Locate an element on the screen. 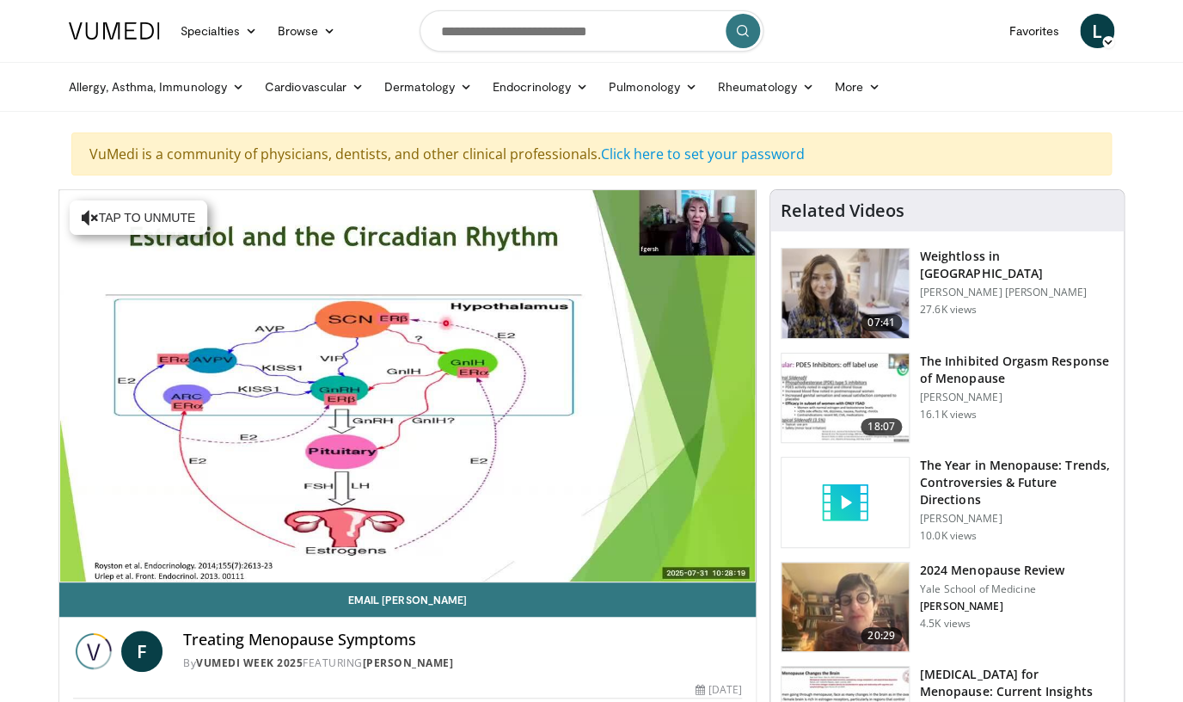 This screenshot has height=702, width=1183. span: L is located at coordinates (1097, 31).